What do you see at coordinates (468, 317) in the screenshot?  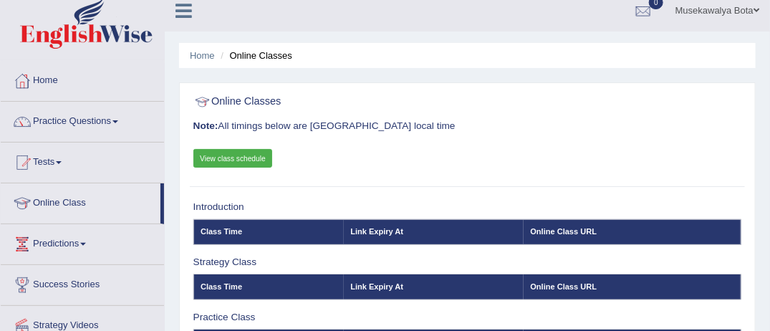 I see `h3: Practice Class` at bounding box center [468, 317].